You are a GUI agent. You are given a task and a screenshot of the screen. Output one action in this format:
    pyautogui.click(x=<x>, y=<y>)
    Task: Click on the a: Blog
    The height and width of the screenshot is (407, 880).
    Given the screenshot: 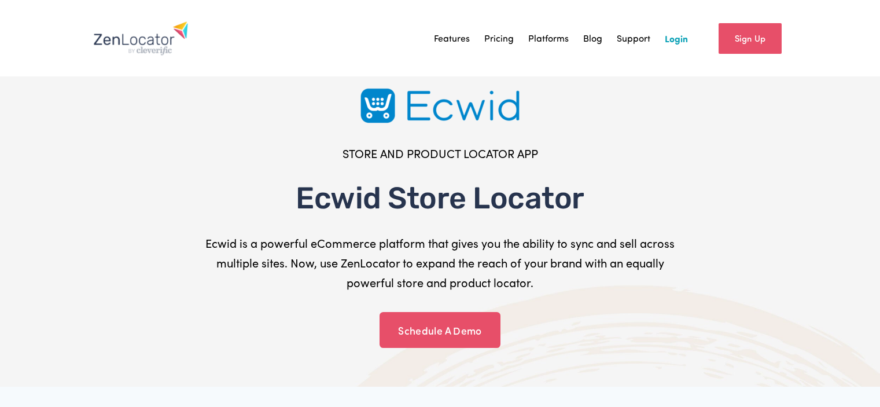 What is the action you would take?
    pyautogui.click(x=593, y=38)
    